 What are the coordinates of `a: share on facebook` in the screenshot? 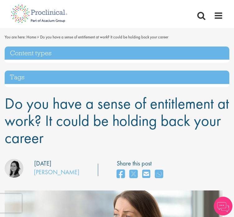 It's located at (121, 174).